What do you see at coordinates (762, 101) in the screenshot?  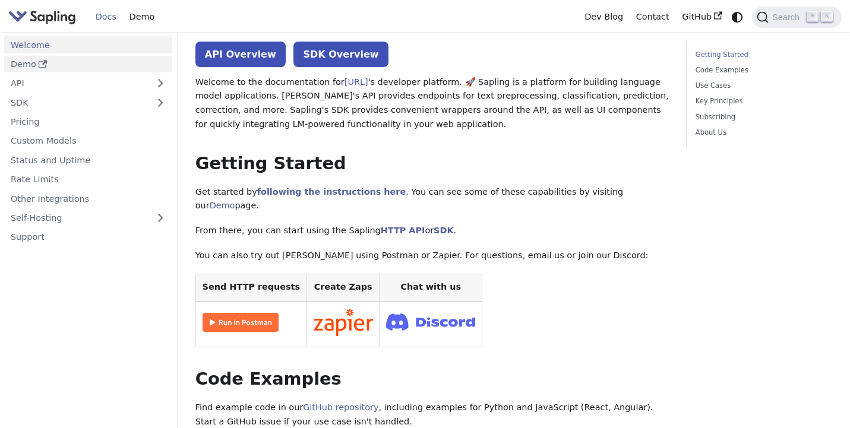 I see `a: Key Principles` at bounding box center [762, 101].